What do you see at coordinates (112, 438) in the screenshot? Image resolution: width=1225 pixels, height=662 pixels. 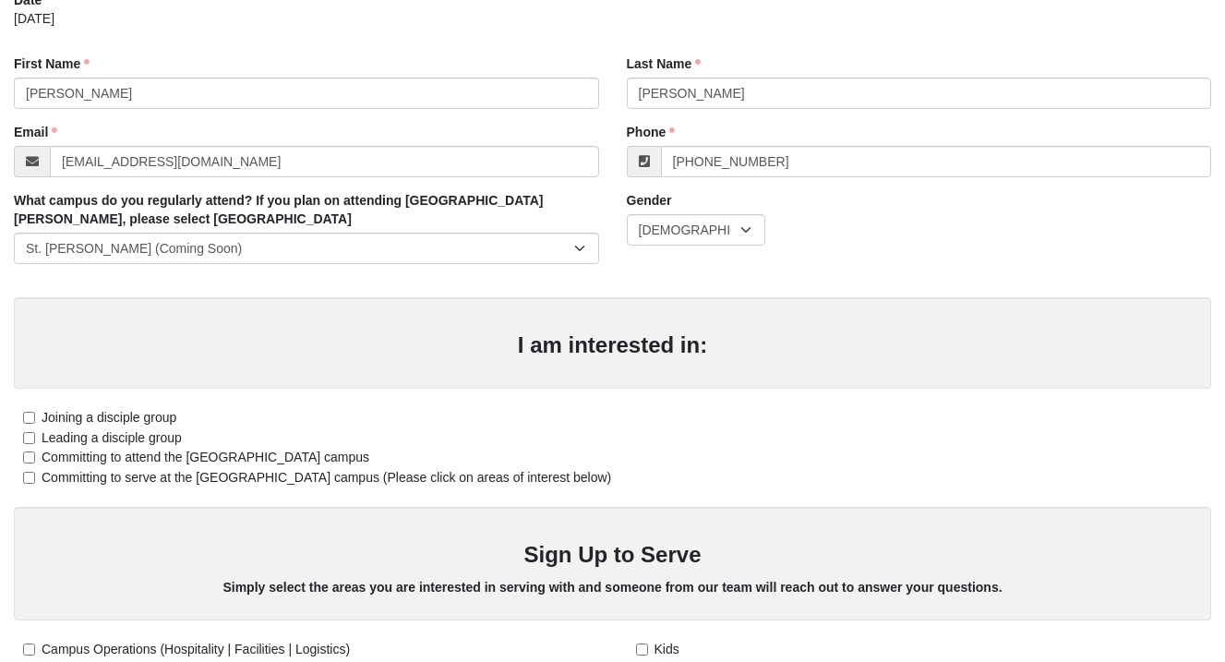 I see `span: Leading a disciple group` at bounding box center [112, 438].